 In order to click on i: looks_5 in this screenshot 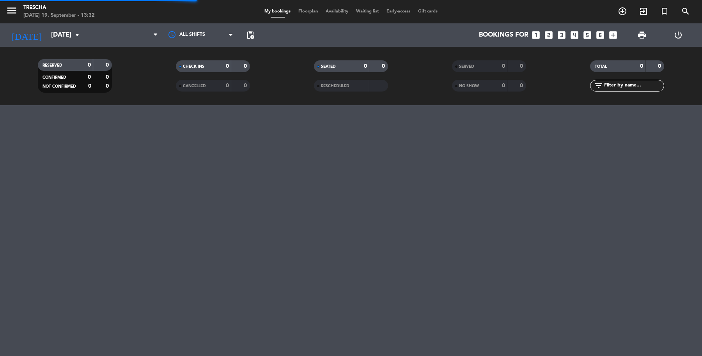, I will do `click(587, 35)`.